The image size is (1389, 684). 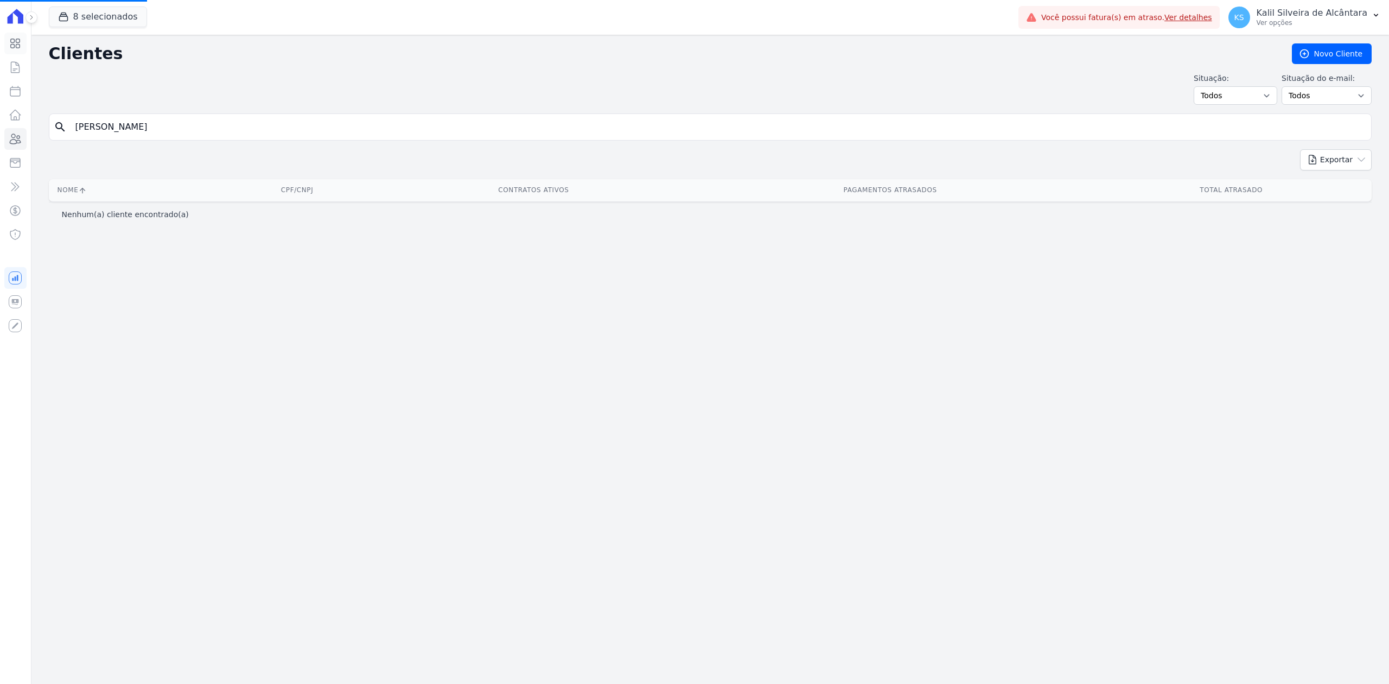 What do you see at coordinates (1231, 190) in the screenshot?
I see `th: Total Atrasado` at bounding box center [1231, 190].